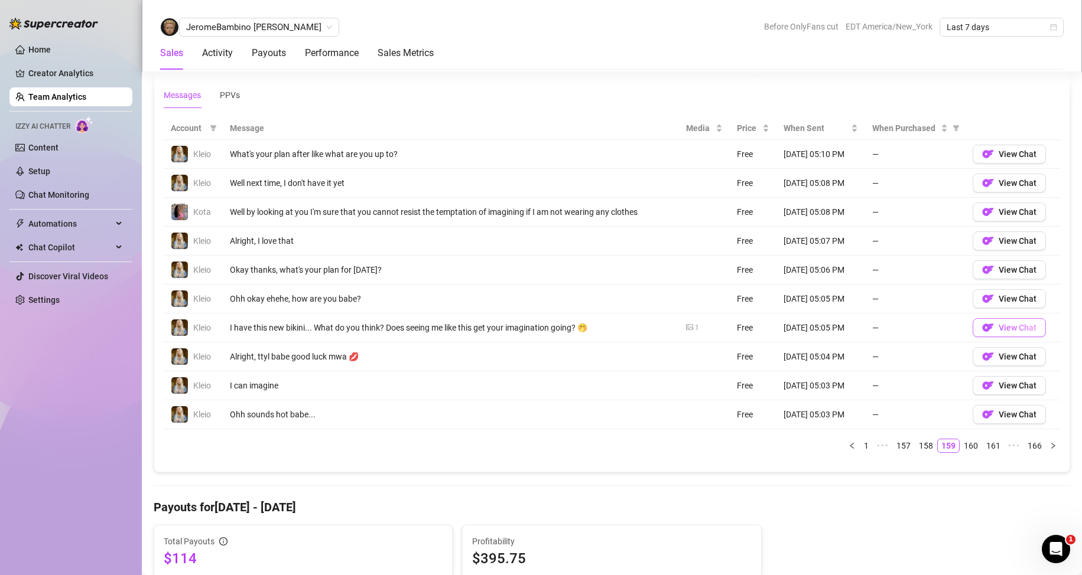 The image size is (1082, 575). I want to click on div: Sales Metrics, so click(405, 53).